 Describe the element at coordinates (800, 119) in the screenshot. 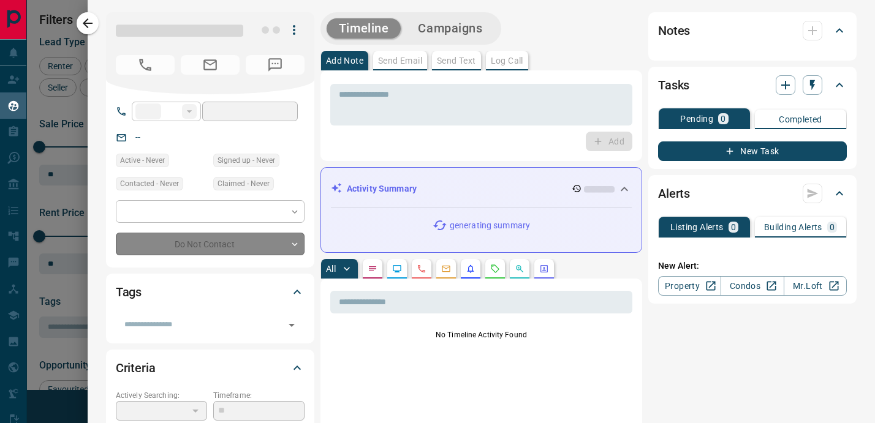

I see `p: Completed` at that location.